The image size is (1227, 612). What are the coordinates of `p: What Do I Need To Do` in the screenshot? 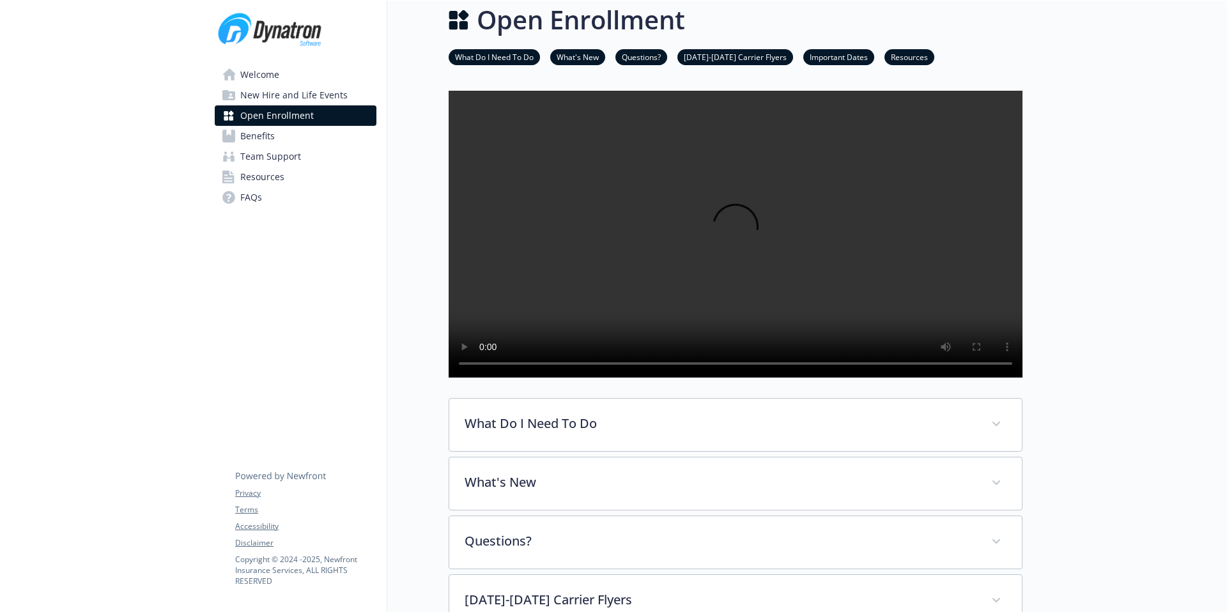 It's located at (720, 424).